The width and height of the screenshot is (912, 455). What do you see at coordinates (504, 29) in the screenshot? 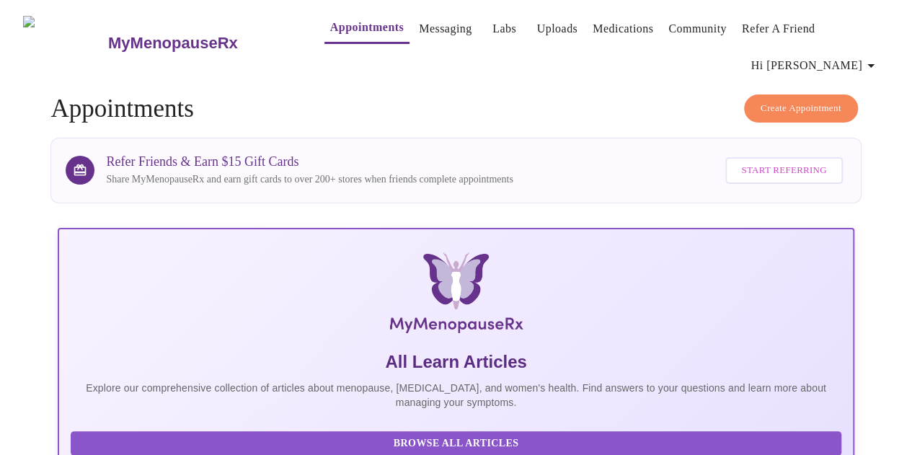
I see `button: Labs` at bounding box center [504, 29].